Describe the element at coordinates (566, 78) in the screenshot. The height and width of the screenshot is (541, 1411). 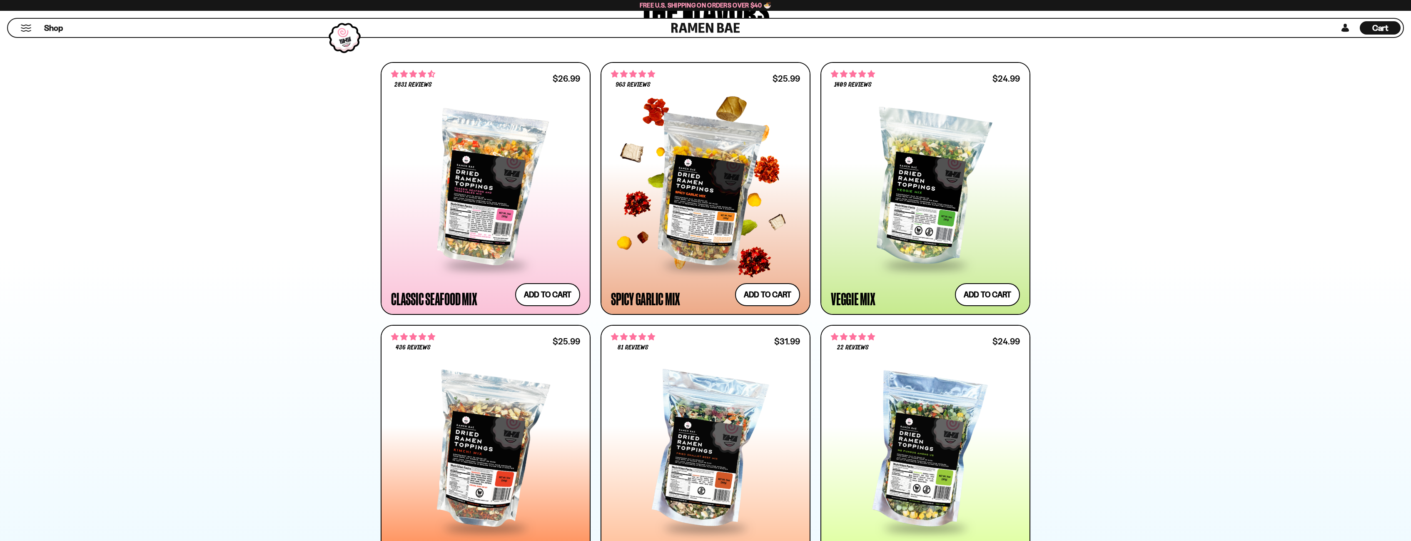
I see `div: $26.99` at that location.